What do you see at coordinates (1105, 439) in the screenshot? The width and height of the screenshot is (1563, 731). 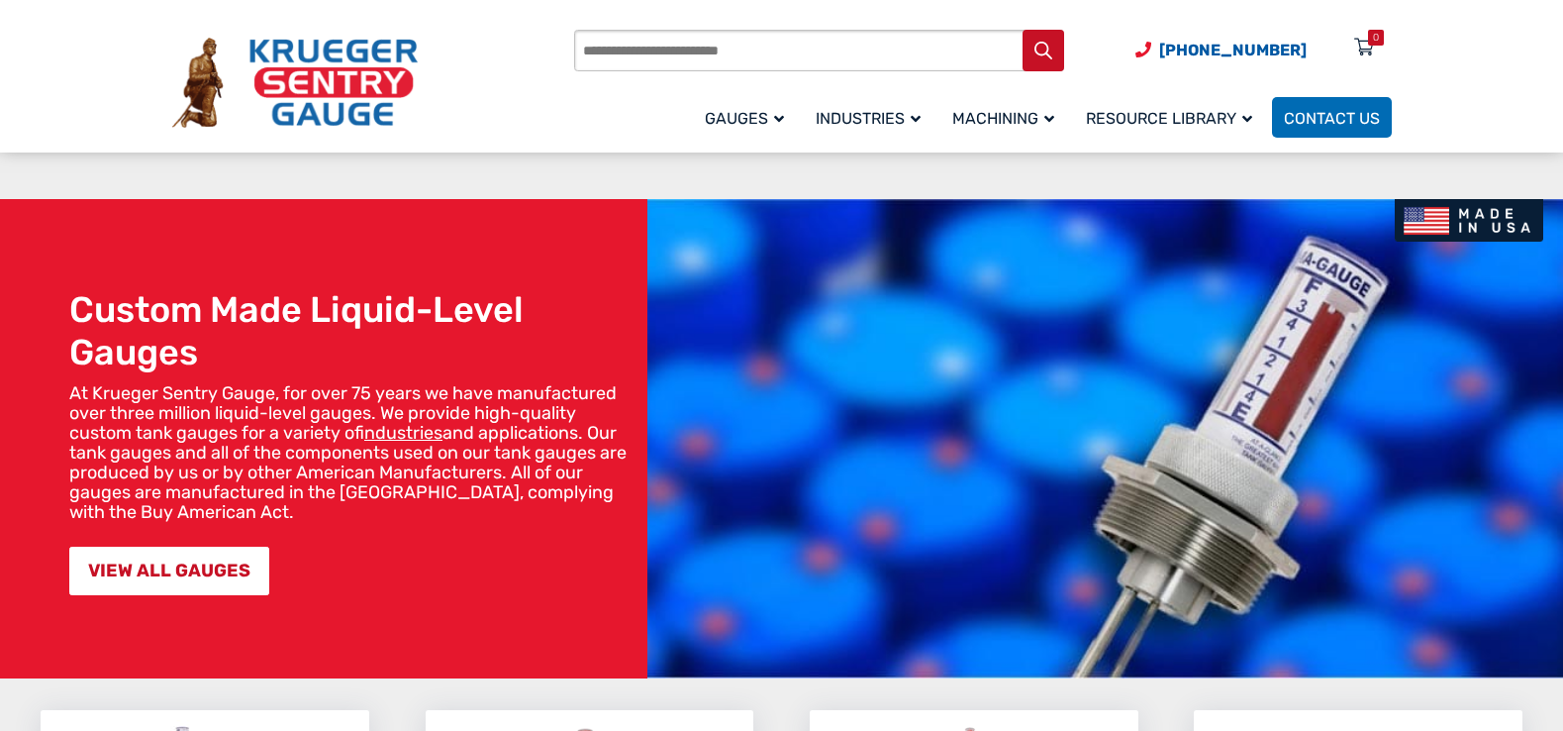 I see `img: bg_hero_bannerksentry` at bounding box center [1105, 439].